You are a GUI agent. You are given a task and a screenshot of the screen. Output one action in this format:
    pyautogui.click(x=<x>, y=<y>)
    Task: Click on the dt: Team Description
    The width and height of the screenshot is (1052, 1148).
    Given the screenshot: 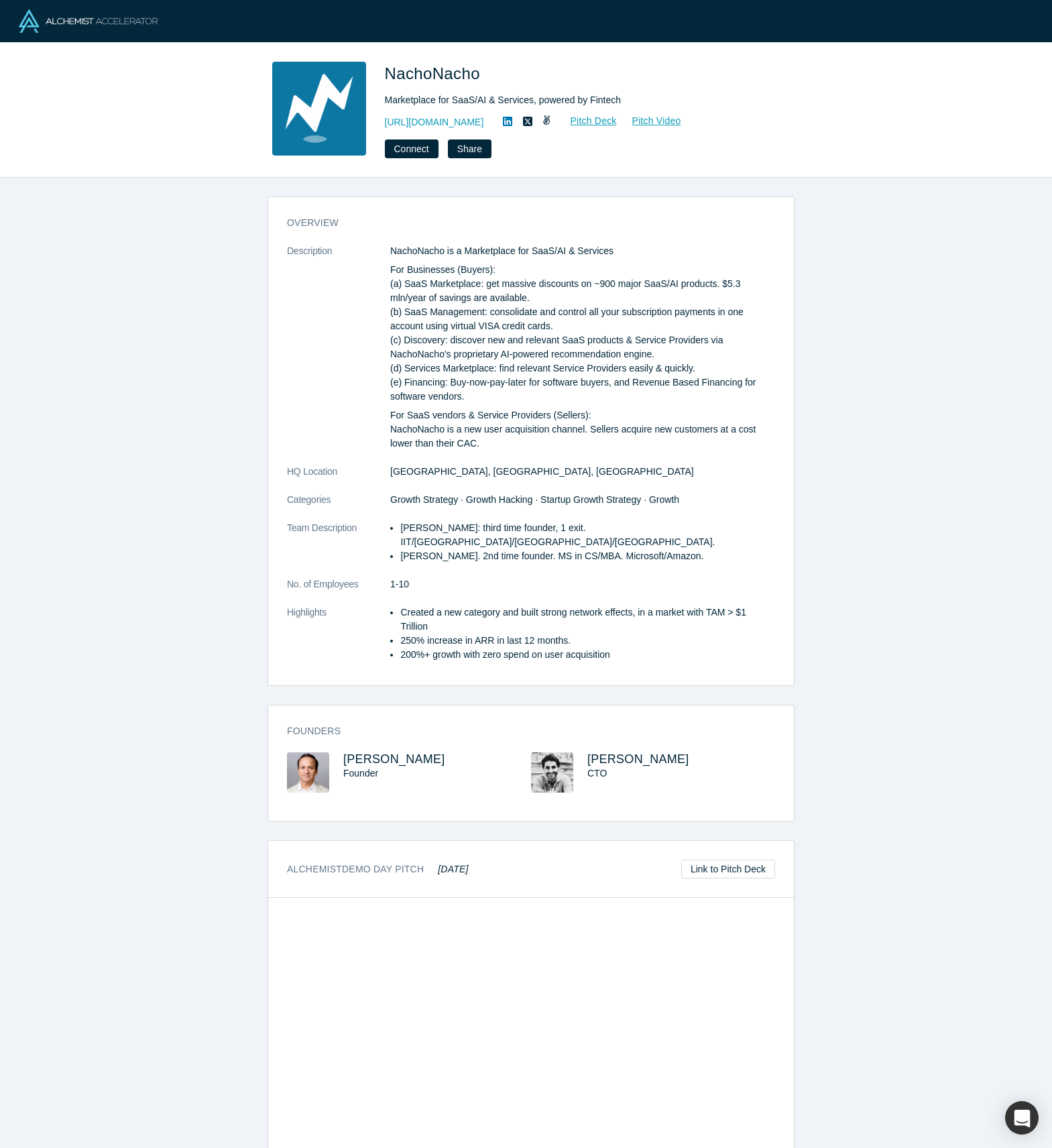 What is the action you would take?
    pyautogui.click(x=338, y=549)
    